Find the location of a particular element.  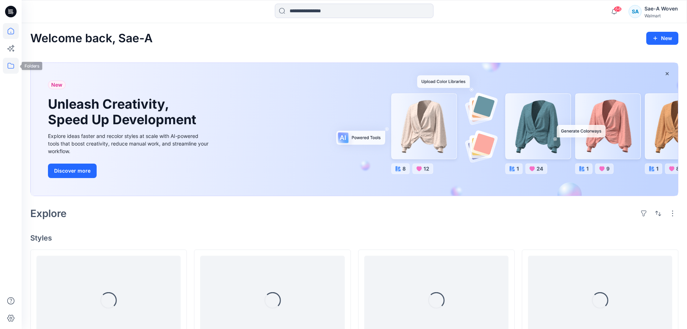

h2: Welcome back, Sae-A is located at coordinates (91, 38).